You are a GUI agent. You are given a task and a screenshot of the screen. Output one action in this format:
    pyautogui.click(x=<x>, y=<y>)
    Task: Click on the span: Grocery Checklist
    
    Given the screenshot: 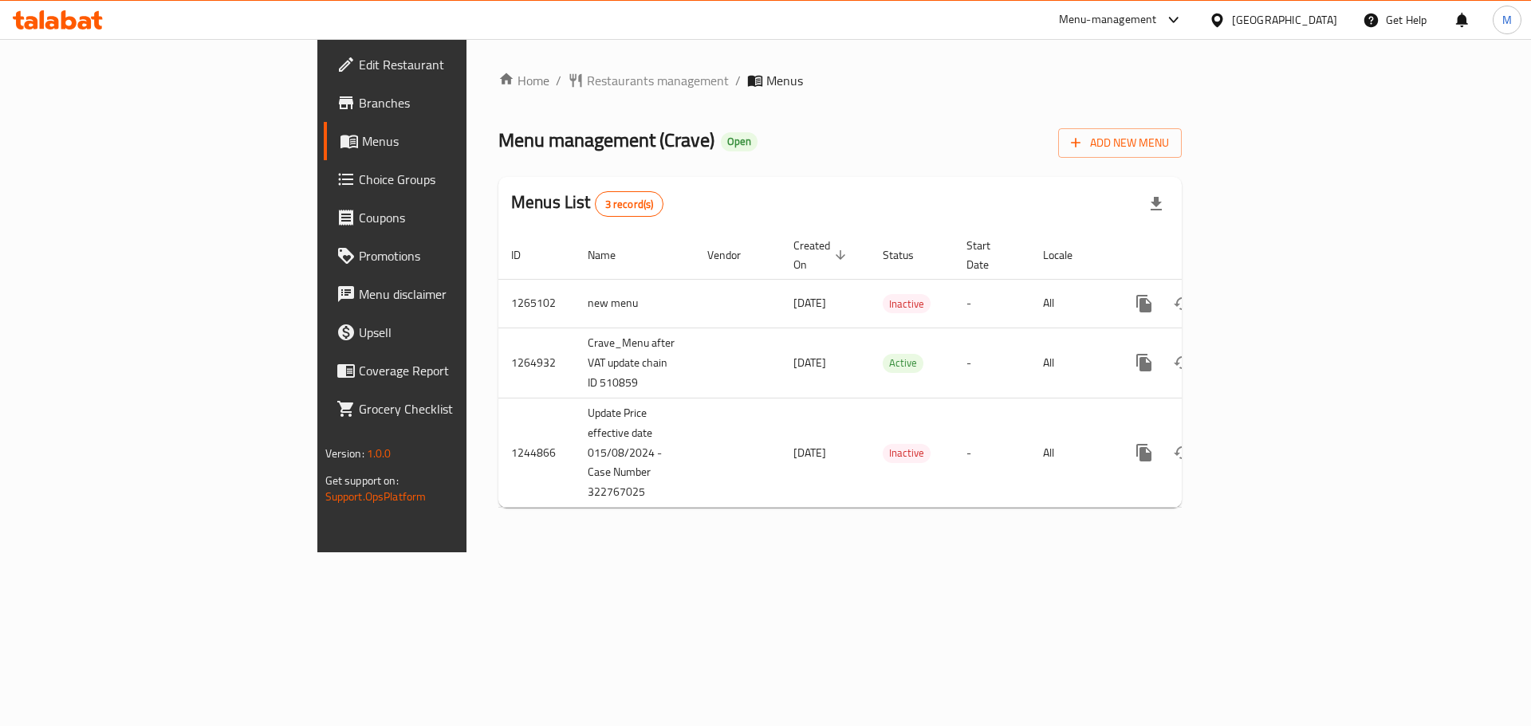 What is the action you would take?
    pyautogui.click(x=459, y=409)
    